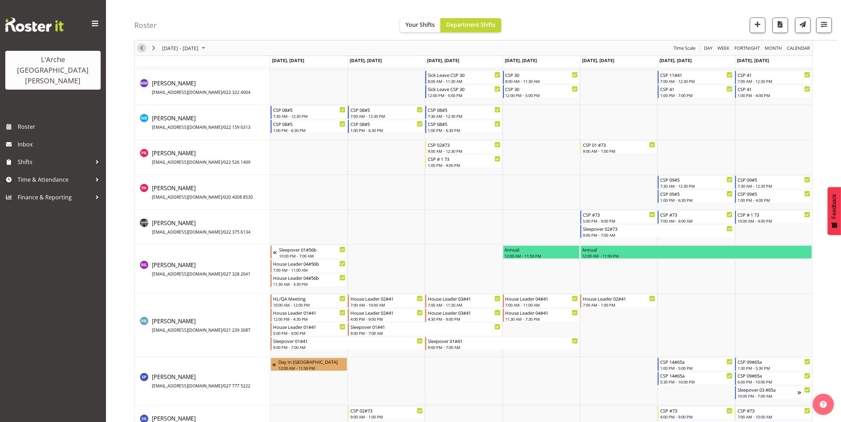 This screenshot has height=422, width=841. Describe the element at coordinates (464, 319) in the screenshot. I see `div: 4:30 PM - 9:00 PM` at that location.